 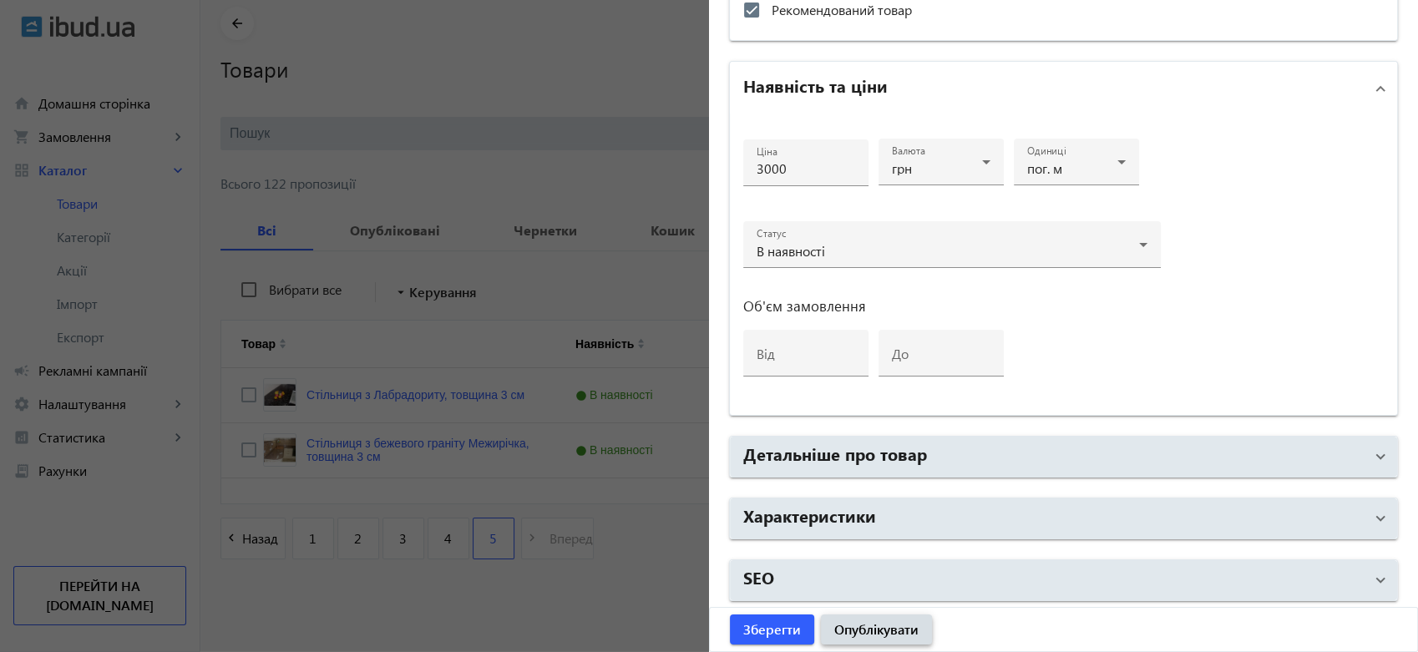 What do you see at coordinates (1045, 168) in the screenshot?
I see `span: пог. м` at bounding box center [1045, 168].